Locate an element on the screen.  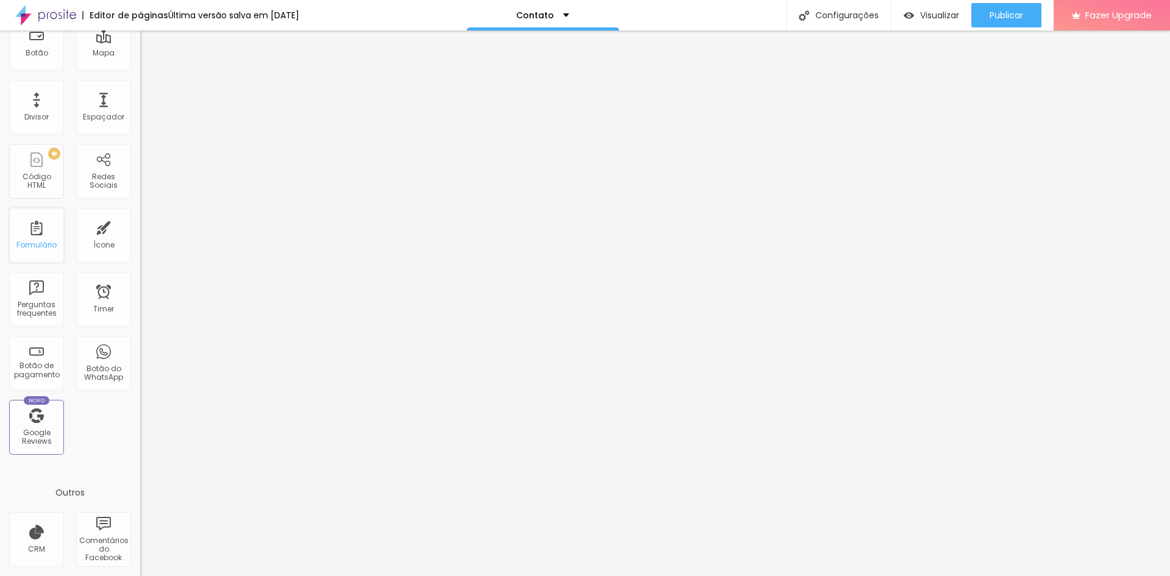
div: Novo is located at coordinates (37, 400).